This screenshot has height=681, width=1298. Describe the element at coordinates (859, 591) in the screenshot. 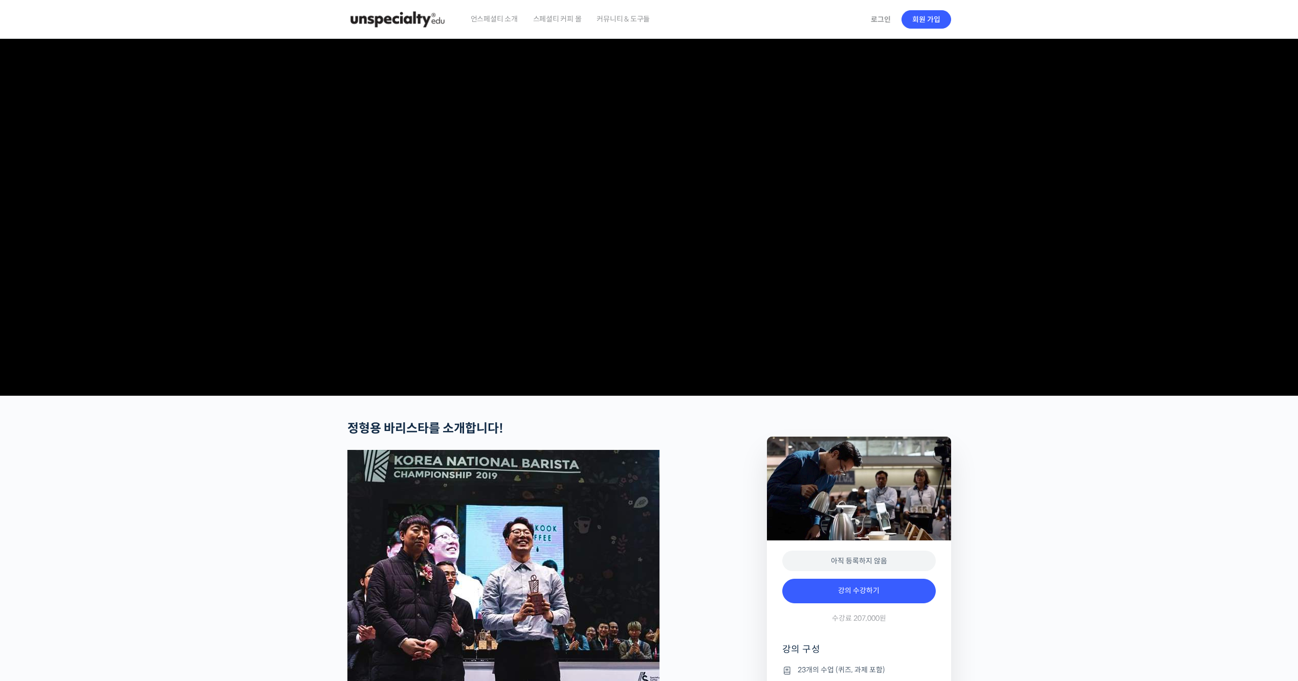

I see `a: 강의 수강하기` at that location.